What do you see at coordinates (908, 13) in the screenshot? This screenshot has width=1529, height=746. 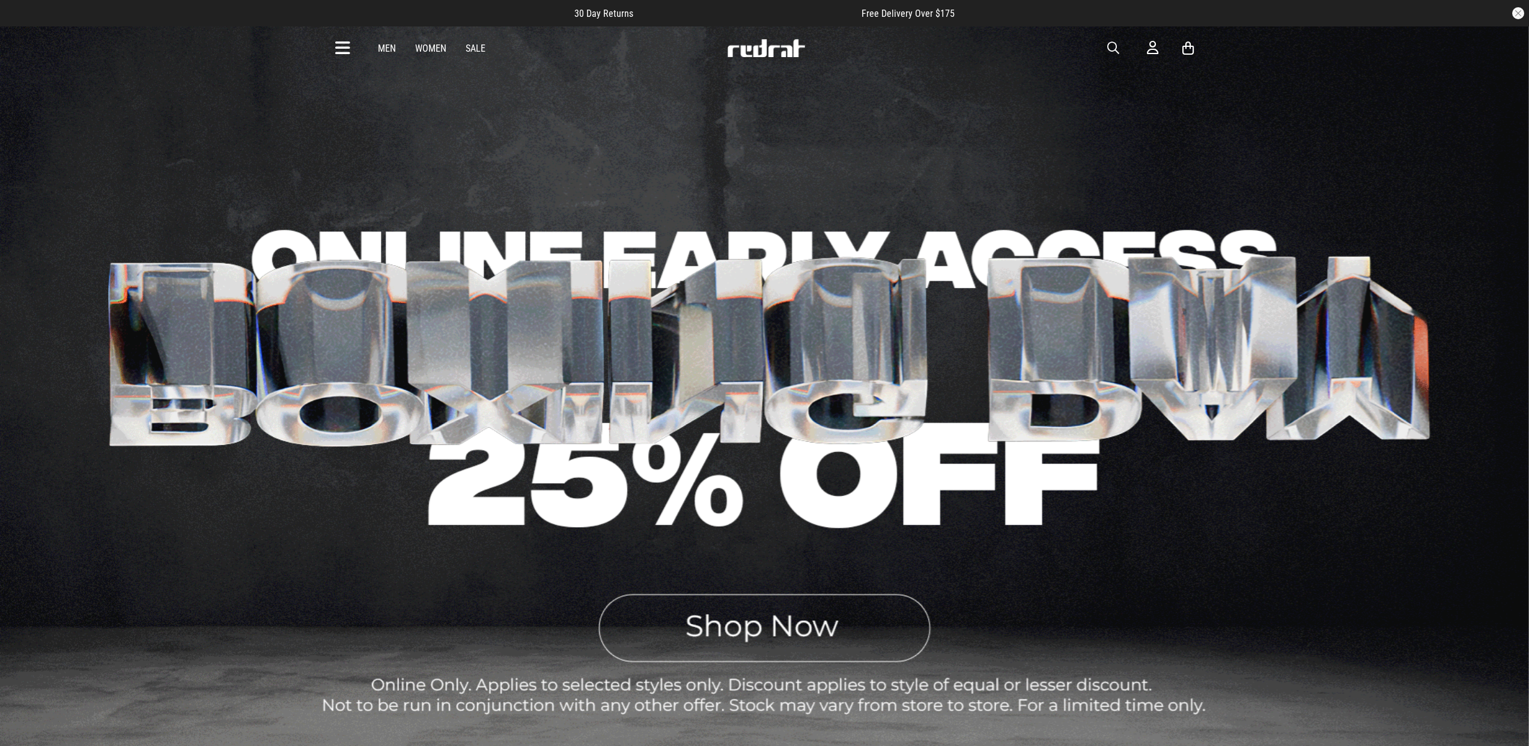 I see `span: Free Delivery Over $175` at bounding box center [908, 13].